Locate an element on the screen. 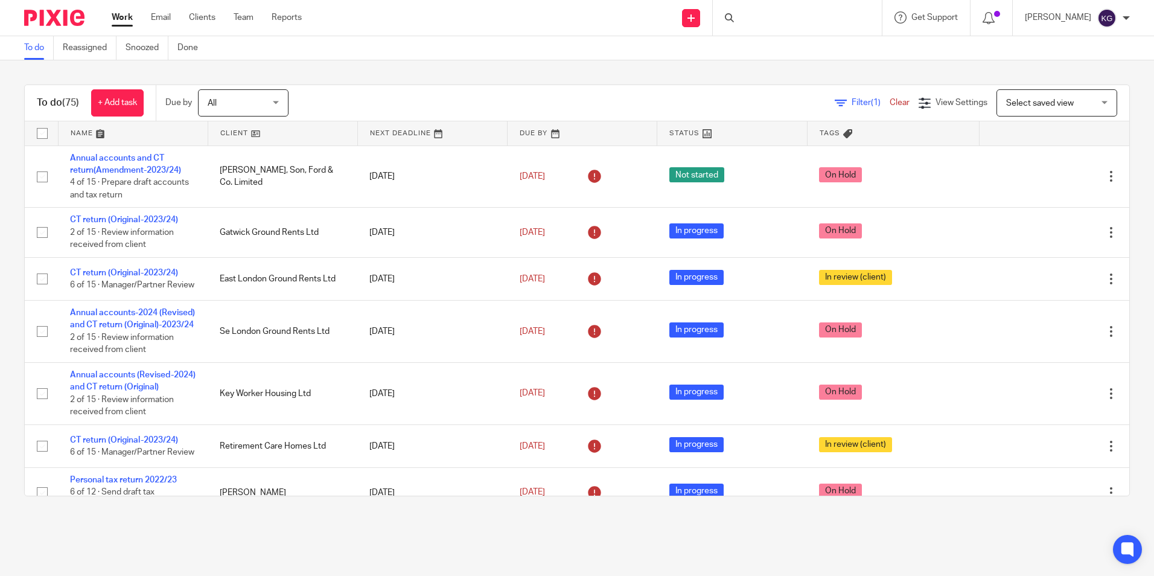  a: Clients is located at coordinates (202, 18).